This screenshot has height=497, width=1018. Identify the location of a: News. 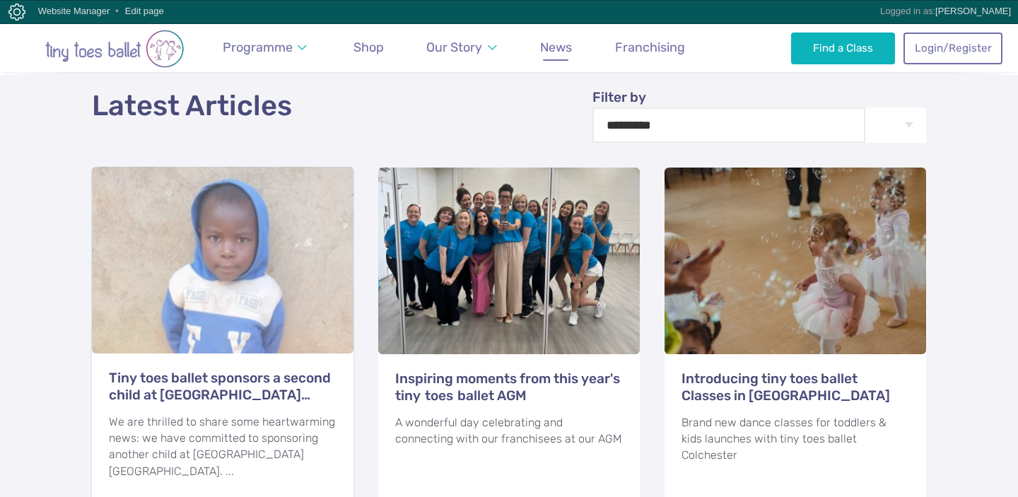
(556, 47).